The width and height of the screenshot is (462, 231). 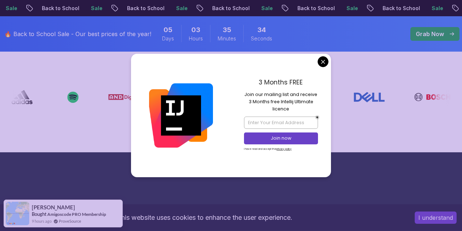 I want to click on p: Our Students Work in Top Companies, so click(x=231, y=76).